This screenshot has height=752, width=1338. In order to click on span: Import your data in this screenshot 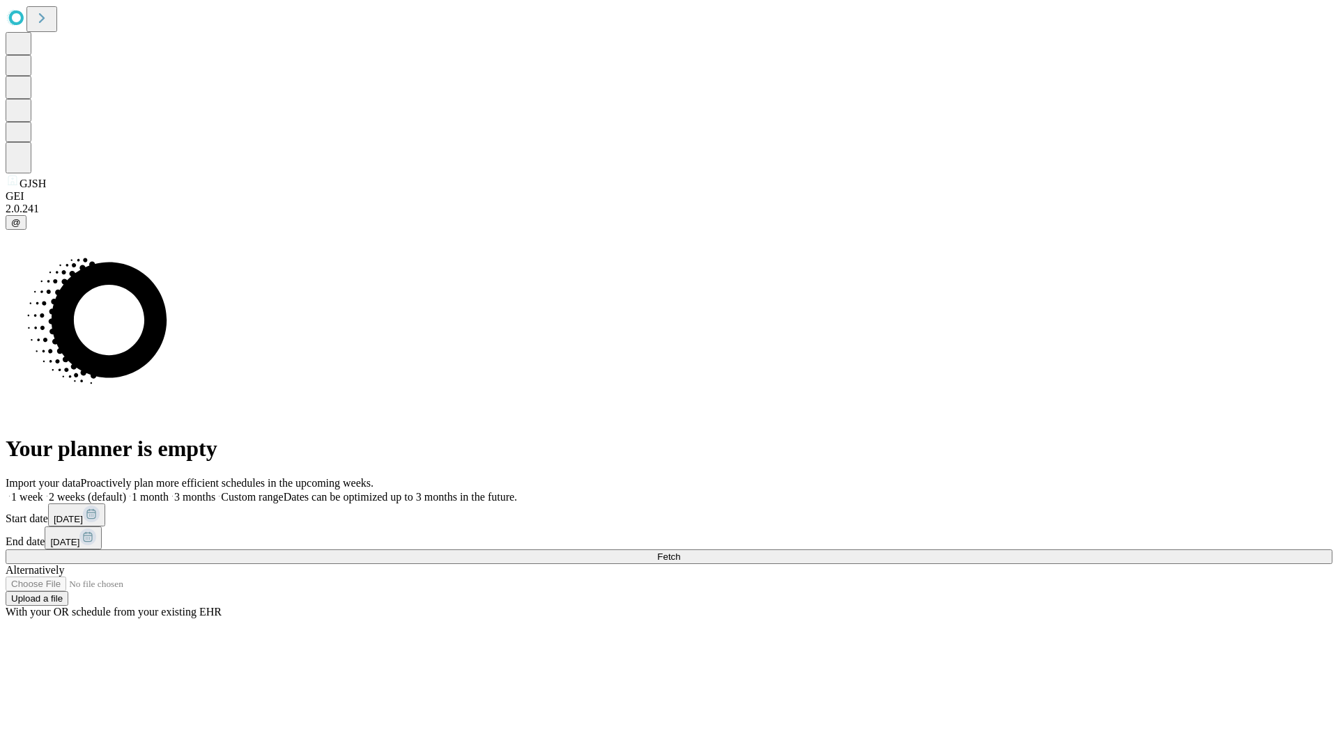, I will do `click(43, 483)`.